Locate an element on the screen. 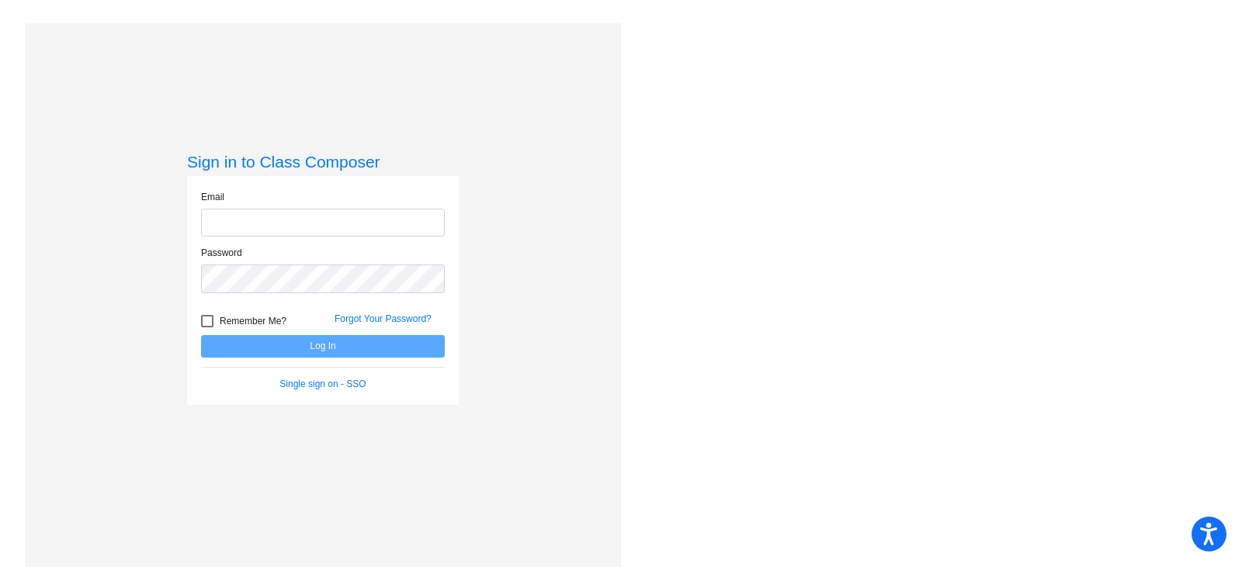  label: Password is located at coordinates (221, 253).